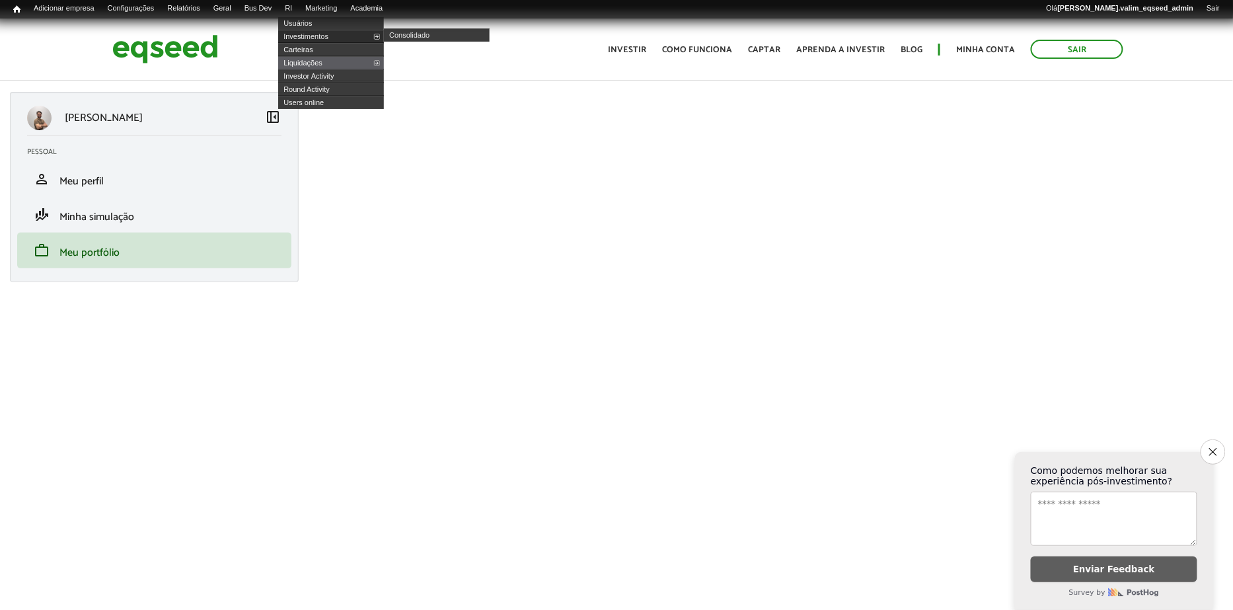 The height and width of the screenshot is (610, 1233). What do you see at coordinates (288, 9) in the screenshot?
I see `a: RI` at bounding box center [288, 9].